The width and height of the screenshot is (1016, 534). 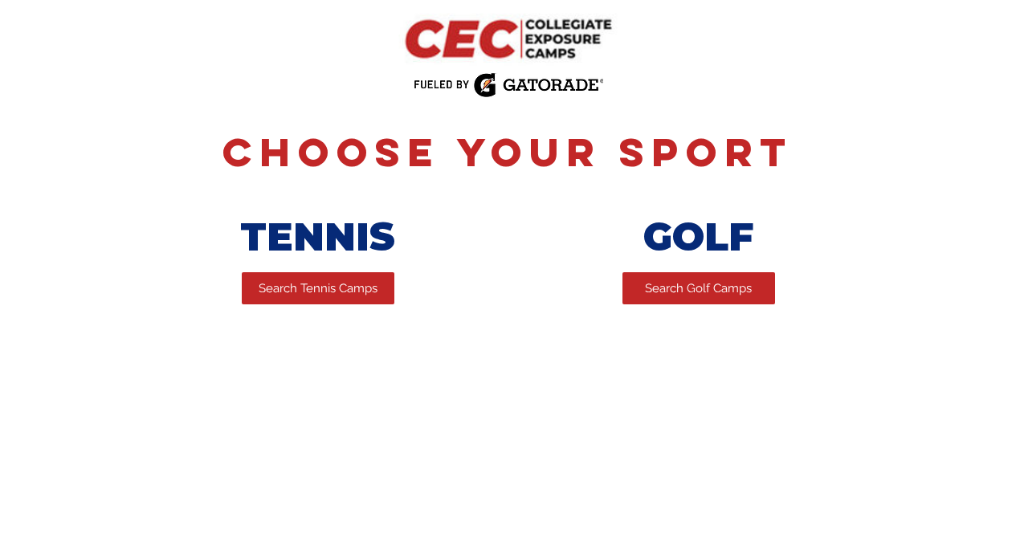 What do you see at coordinates (698, 237) in the screenshot?
I see `span: GOLF` at bounding box center [698, 237].